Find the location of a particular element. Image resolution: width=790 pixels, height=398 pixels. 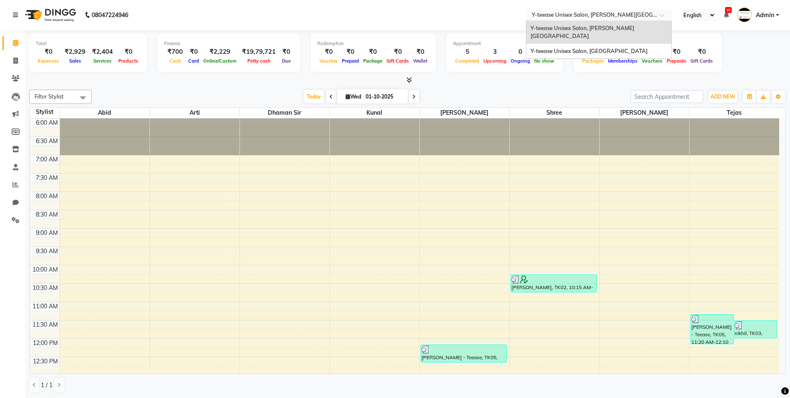

span: ADD NEW is located at coordinates (723, 96).